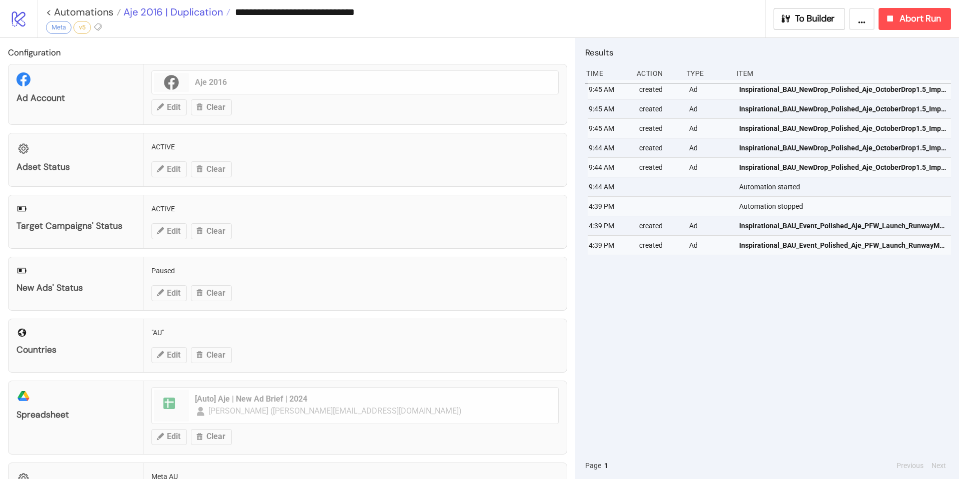 The image size is (959, 479). Describe the element at coordinates (810, 19) in the screenshot. I see `button: To Builder` at that location.